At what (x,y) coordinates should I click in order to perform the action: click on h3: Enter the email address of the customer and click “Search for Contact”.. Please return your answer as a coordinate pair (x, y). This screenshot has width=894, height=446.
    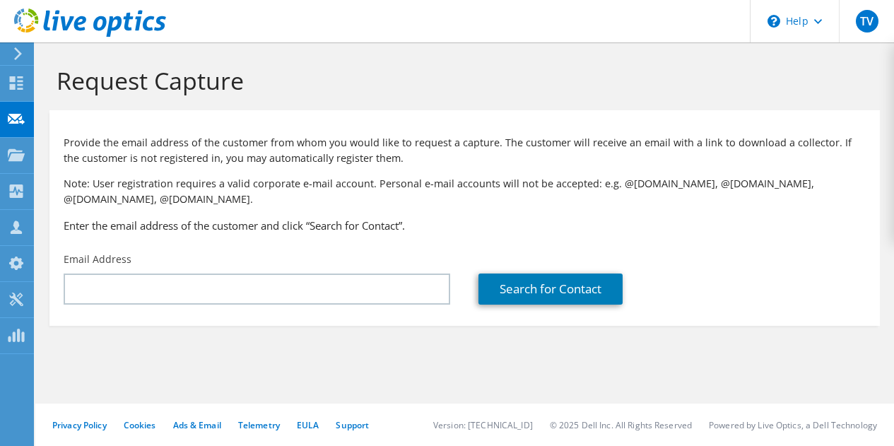
    Looking at the image, I should click on (464, 225).